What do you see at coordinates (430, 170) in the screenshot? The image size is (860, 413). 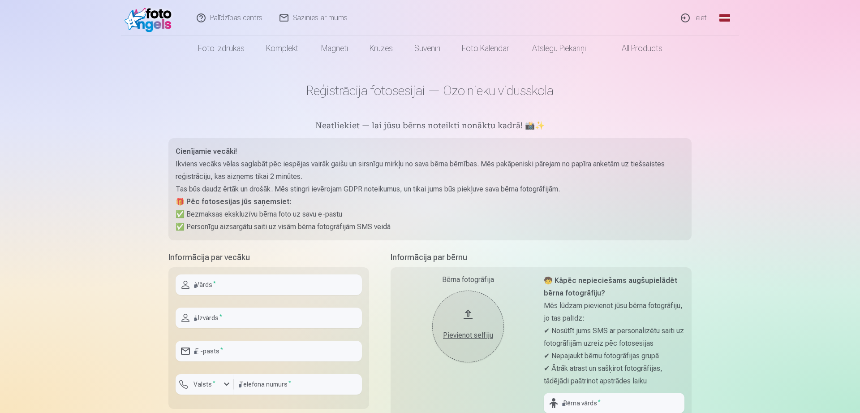 I see `p: Ikviens vecāks vēlas saglabāt pēc iespējas vairāk gaišu un sirsnīgu mirkļu no sava bērna bērnības...` at bounding box center [430, 170].